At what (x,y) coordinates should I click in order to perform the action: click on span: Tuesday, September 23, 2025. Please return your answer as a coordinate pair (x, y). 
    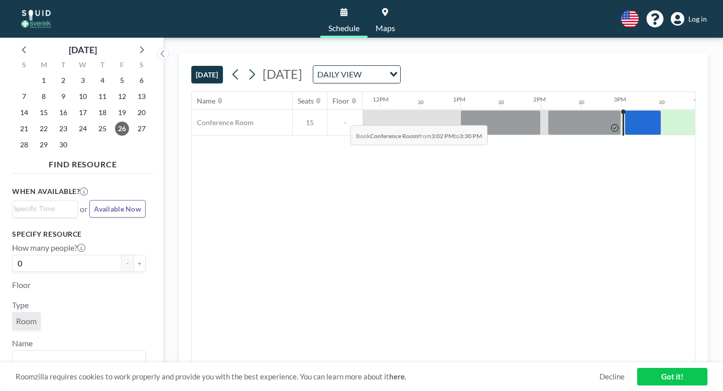
    Looking at the image, I should click on (63, 129).